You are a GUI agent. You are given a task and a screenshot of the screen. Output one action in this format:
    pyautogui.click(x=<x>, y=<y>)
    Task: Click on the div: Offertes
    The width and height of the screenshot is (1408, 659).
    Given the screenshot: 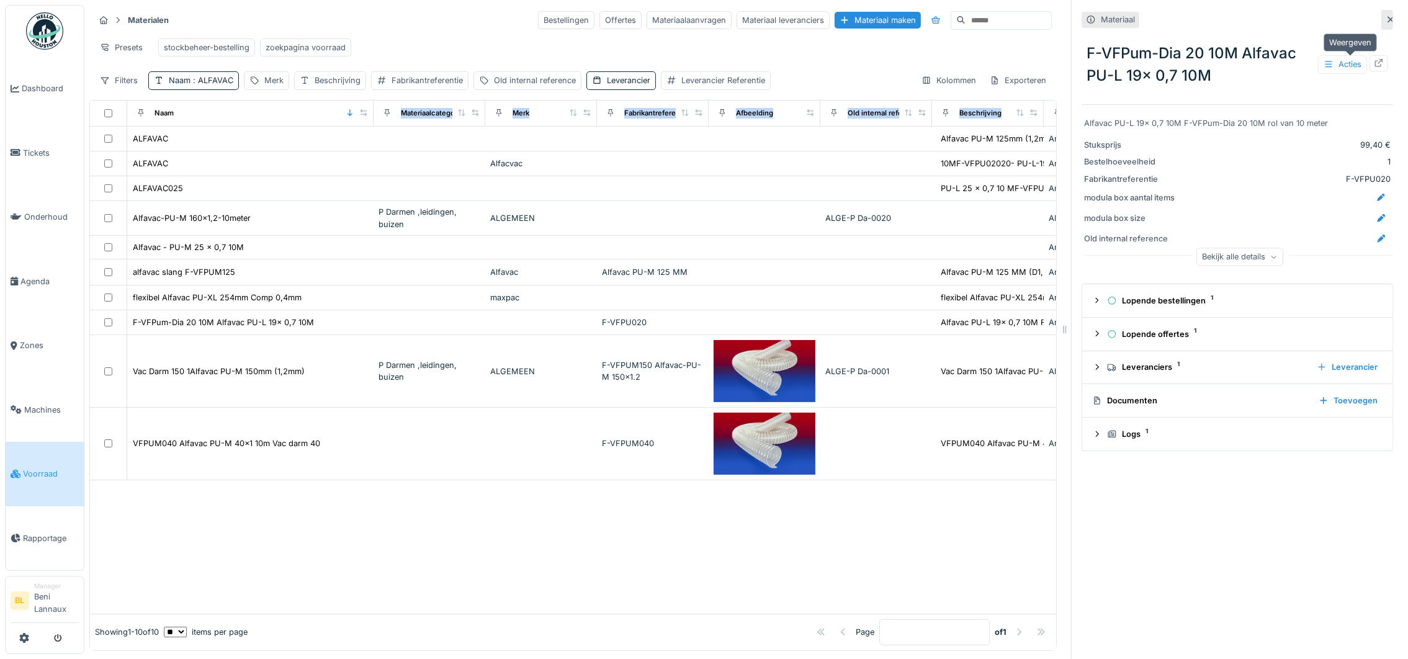 What is the action you would take?
    pyautogui.click(x=621, y=20)
    